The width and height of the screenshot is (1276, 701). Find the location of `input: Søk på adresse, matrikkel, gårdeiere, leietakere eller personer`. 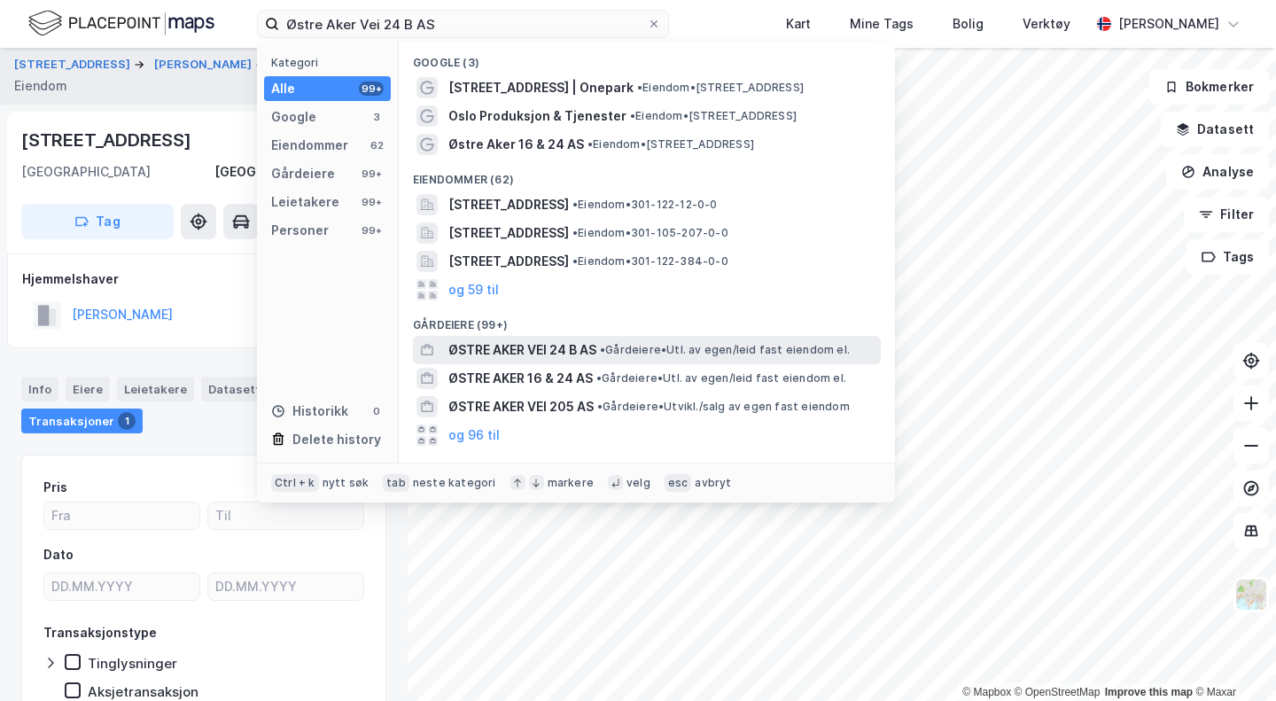

input: Søk på adresse, matrikkel, gårdeiere, leietakere eller personer is located at coordinates (462, 24).